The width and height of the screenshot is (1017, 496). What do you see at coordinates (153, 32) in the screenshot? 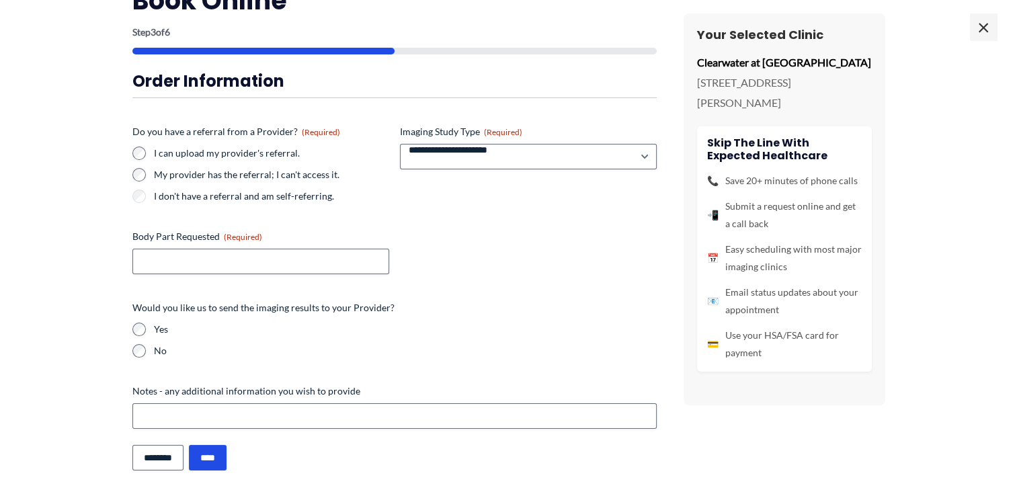
I see `span: 3` at bounding box center [153, 32].